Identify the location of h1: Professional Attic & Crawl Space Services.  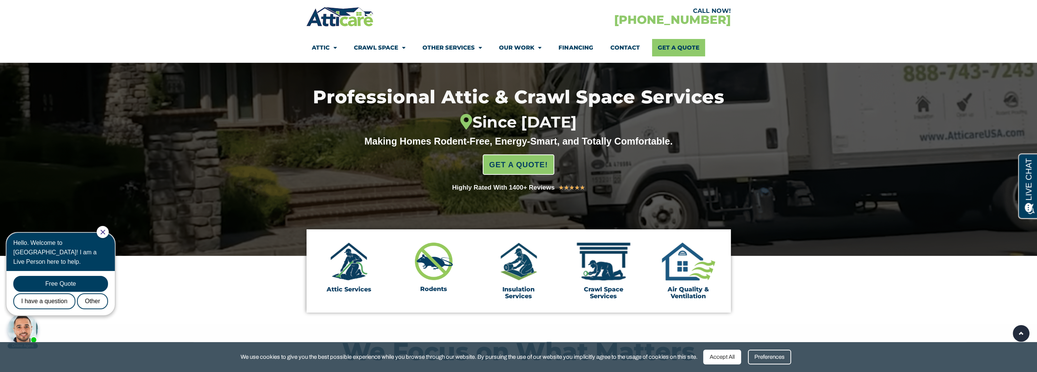
(519, 110).